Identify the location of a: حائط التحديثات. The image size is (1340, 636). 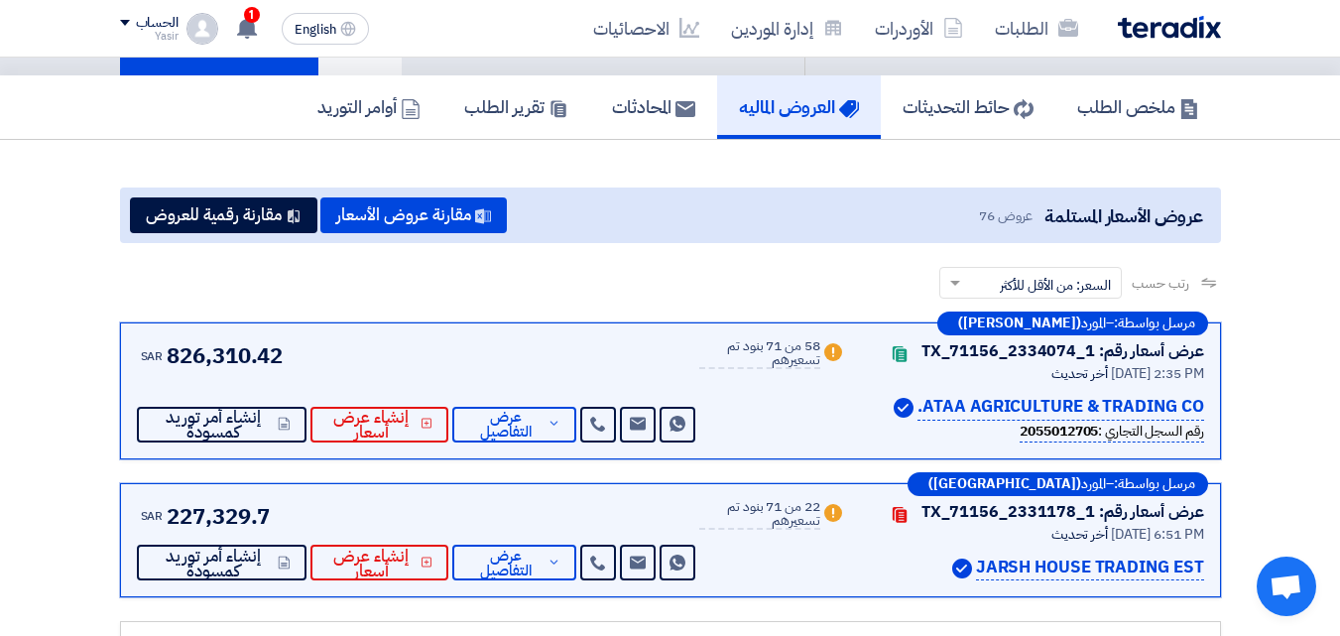
(968, 107).